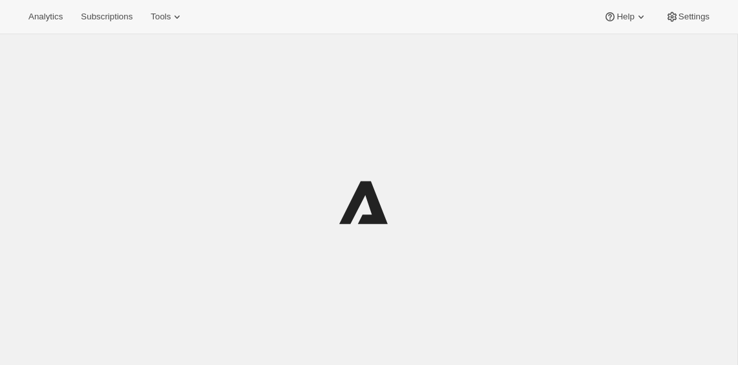 This screenshot has height=365, width=738. I want to click on span: Analytics, so click(45, 17).